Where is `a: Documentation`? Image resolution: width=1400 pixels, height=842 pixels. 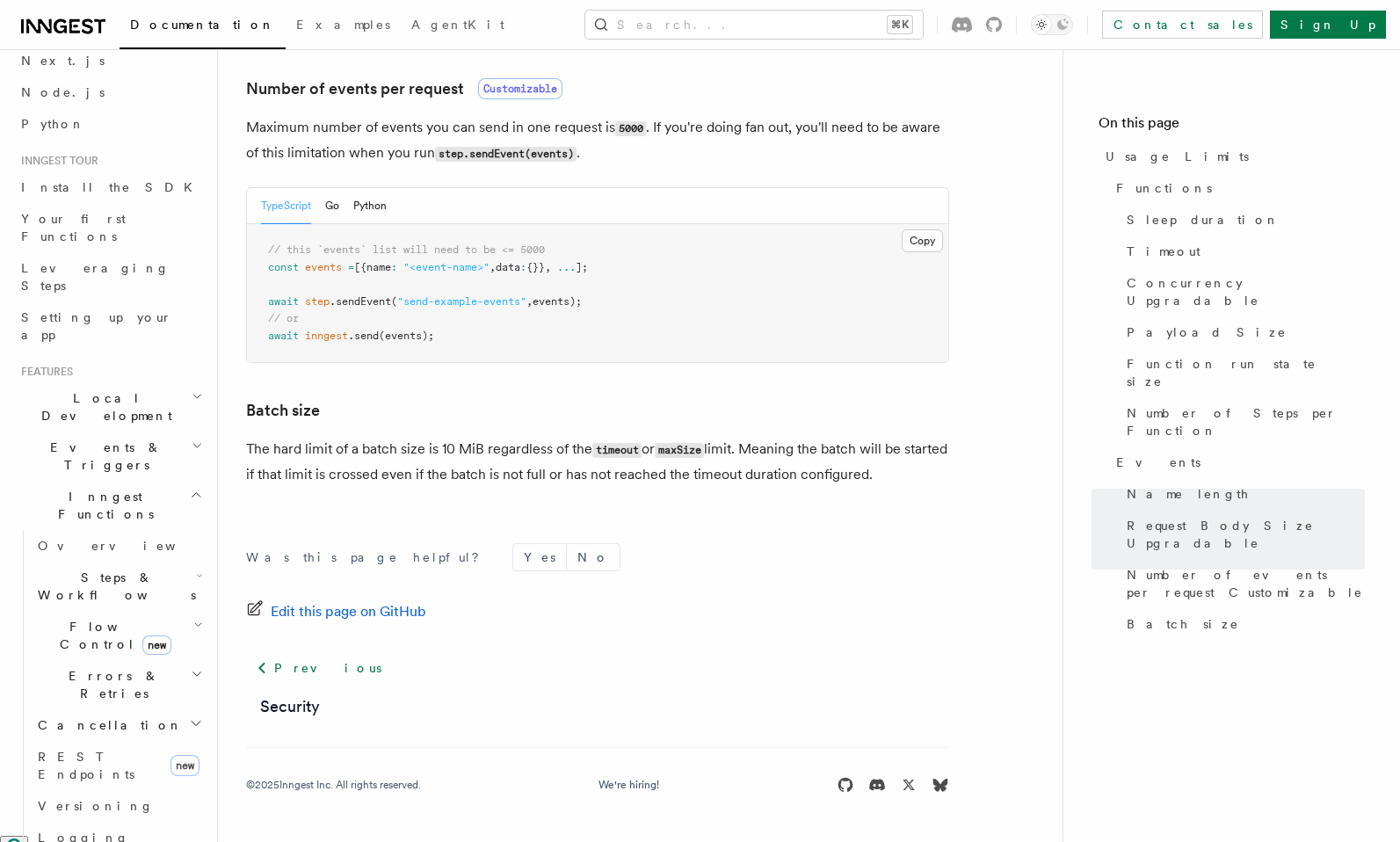 a: Documentation is located at coordinates (202, 27).